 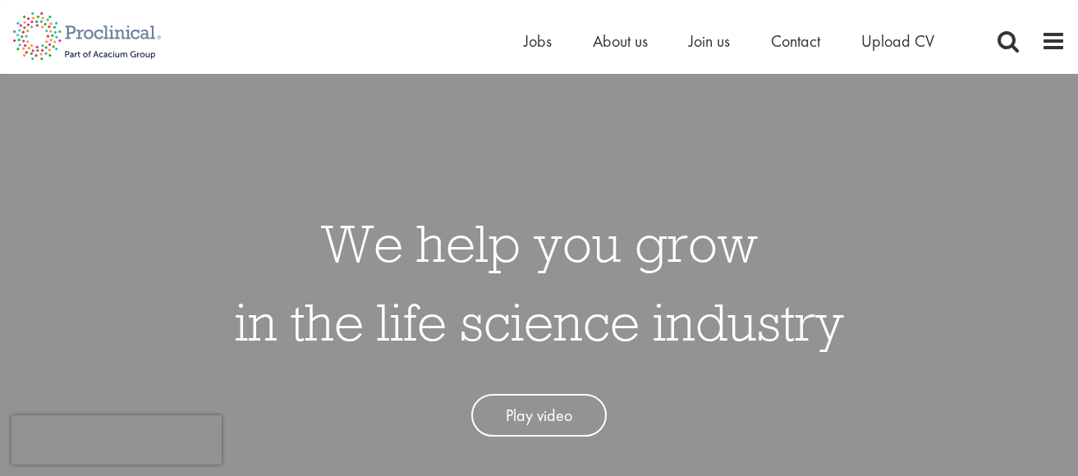 I want to click on a: About us, so click(x=620, y=41).